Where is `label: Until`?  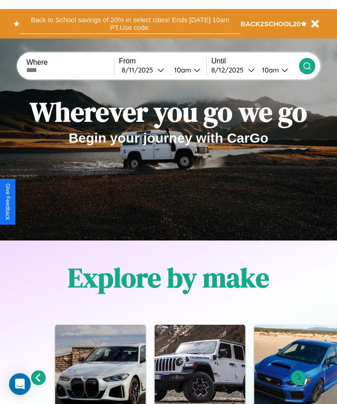 label: Until is located at coordinates (255, 61).